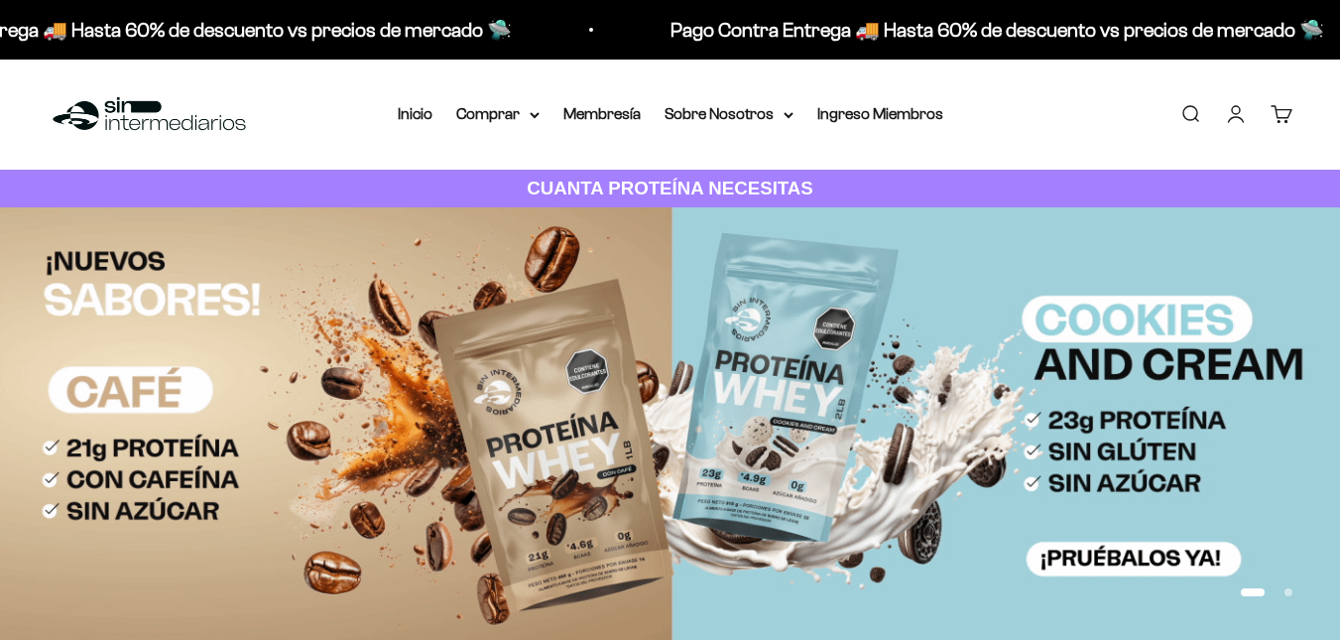 The width and height of the screenshot is (1340, 640). What do you see at coordinates (669, 187) in the screenshot?
I see `strong: CUANTA PROTEÍNA NECESITAS` at bounding box center [669, 187].